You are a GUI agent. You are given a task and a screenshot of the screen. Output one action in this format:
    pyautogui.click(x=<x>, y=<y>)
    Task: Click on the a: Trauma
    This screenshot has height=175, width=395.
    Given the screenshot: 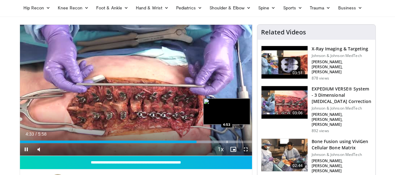 What is the action you would take?
    pyautogui.click(x=320, y=8)
    